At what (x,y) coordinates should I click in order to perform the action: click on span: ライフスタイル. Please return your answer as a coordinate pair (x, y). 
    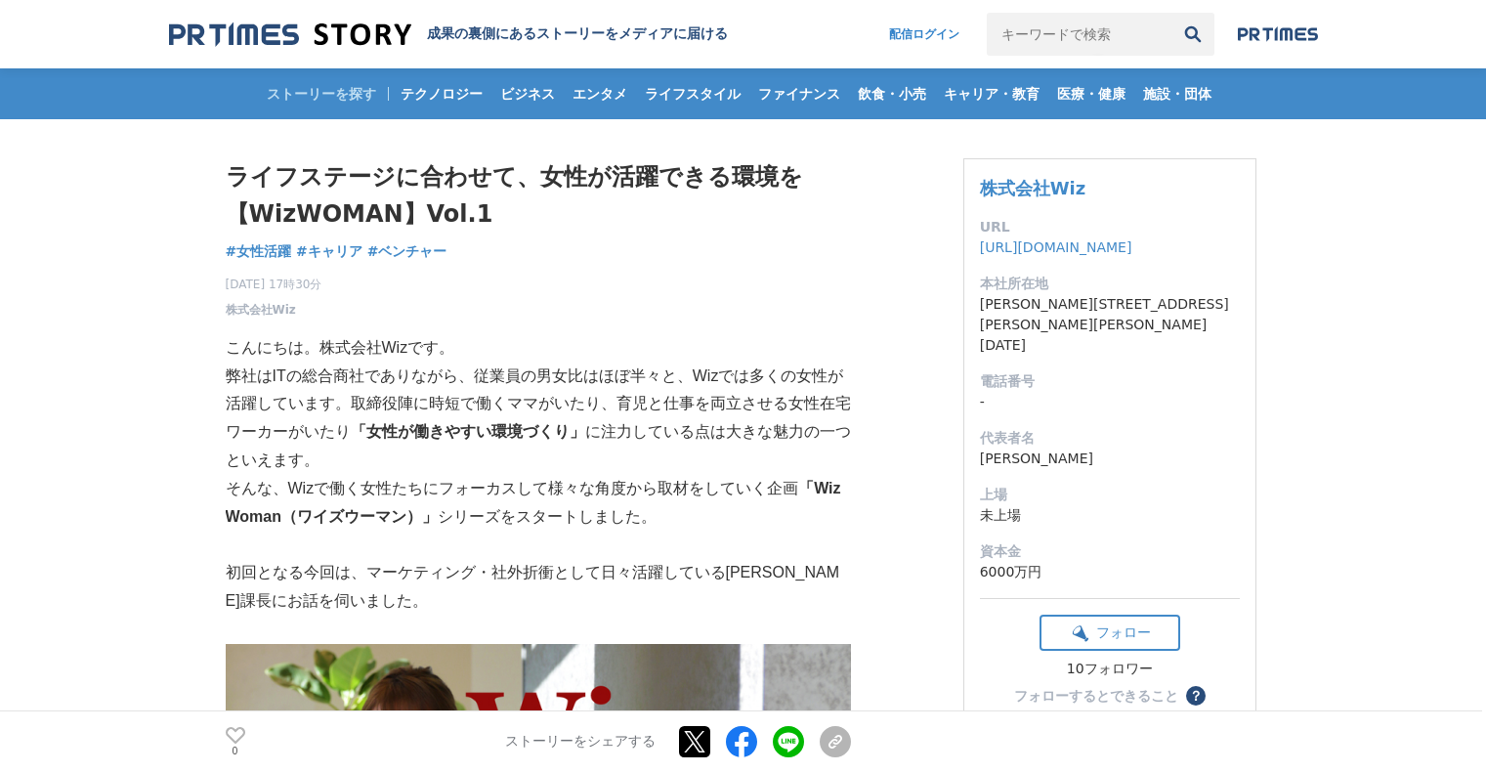
    Looking at the image, I should click on (693, 94).